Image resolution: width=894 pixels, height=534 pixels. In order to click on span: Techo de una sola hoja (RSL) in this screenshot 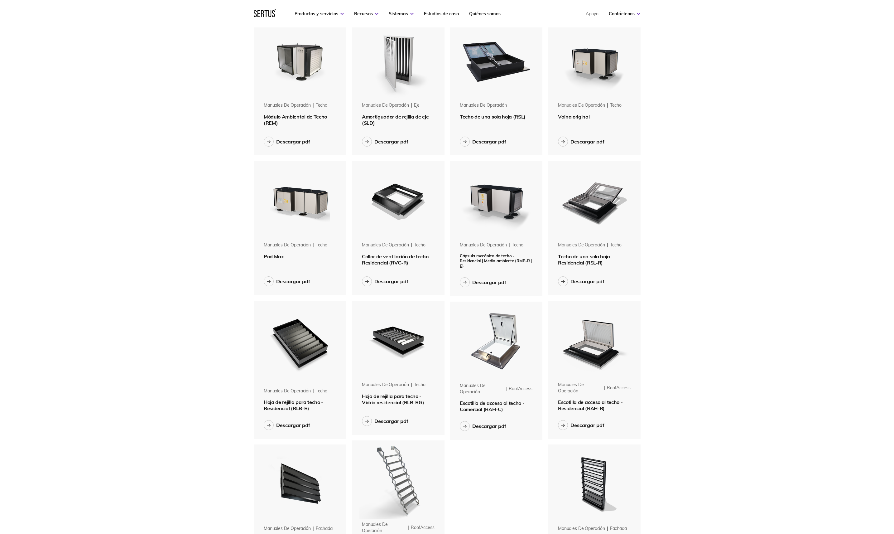, I will do `click(493, 117)`.